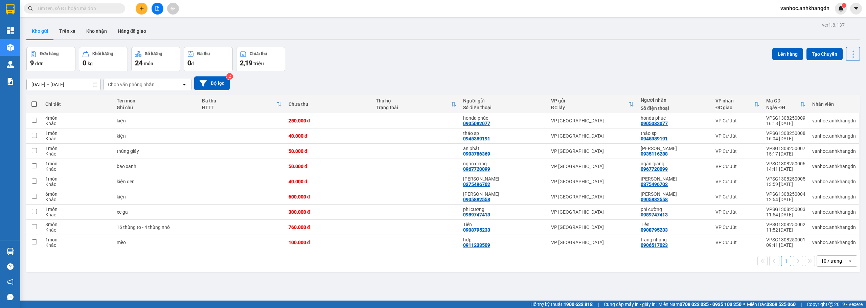 This screenshot has height=308, width=866. What do you see at coordinates (786, 225) in the screenshot?
I see `div: VPSG1308250002` at bounding box center [786, 225].